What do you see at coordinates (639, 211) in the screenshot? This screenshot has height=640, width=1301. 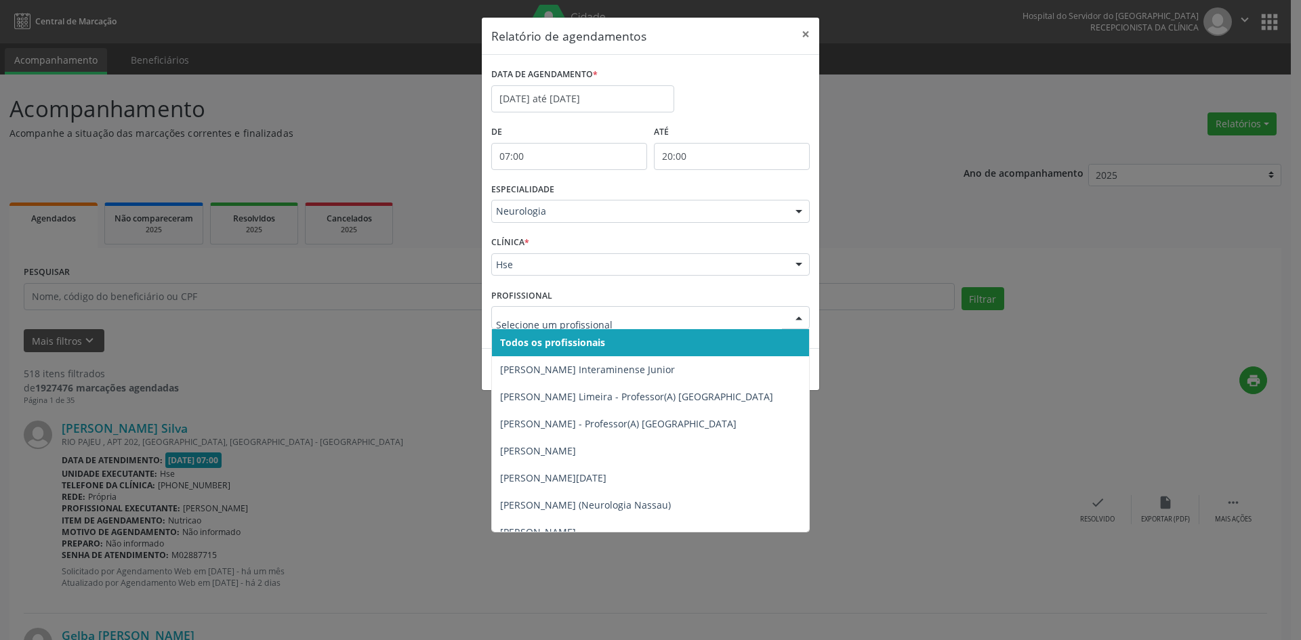 I see `span: Neurologia` at bounding box center [639, 211].